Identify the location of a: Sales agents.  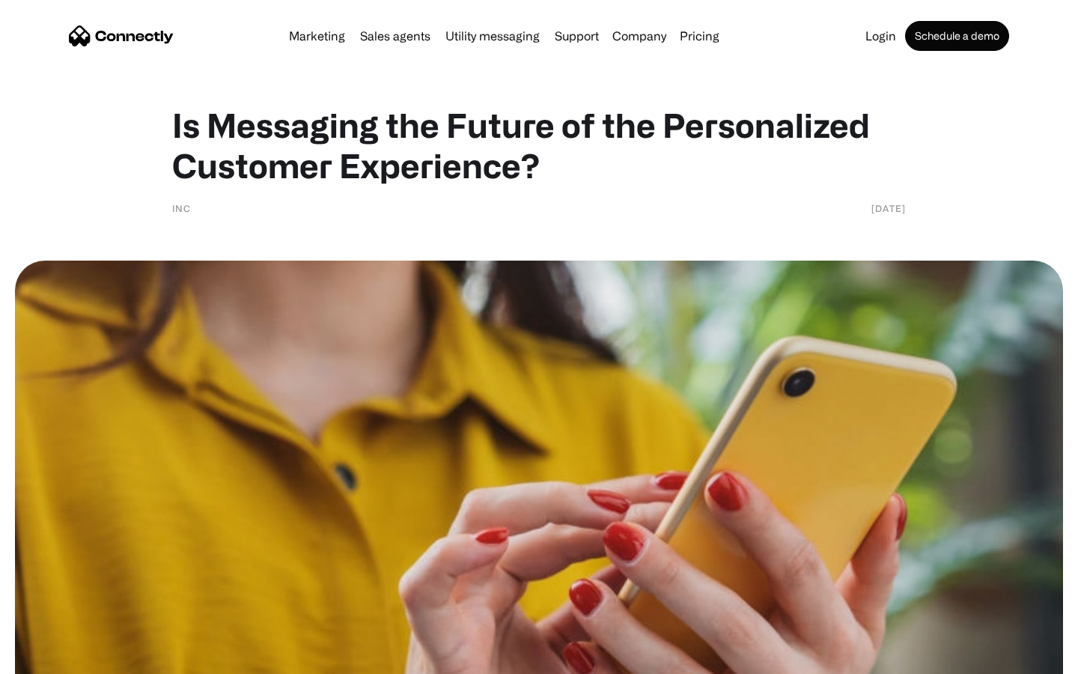
(395, 36).